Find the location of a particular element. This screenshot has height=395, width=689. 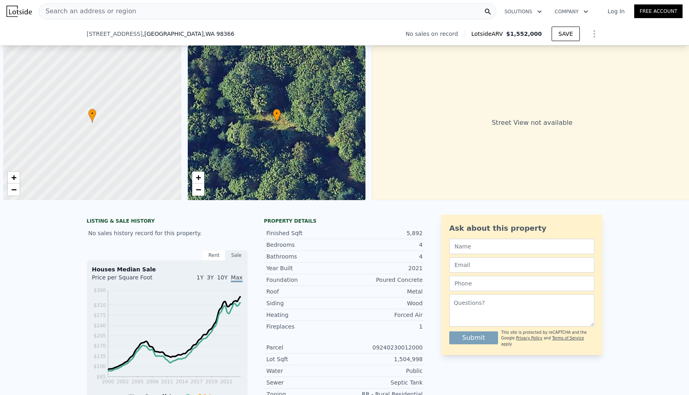

button: Solutions is located at coordinates (523, 12).